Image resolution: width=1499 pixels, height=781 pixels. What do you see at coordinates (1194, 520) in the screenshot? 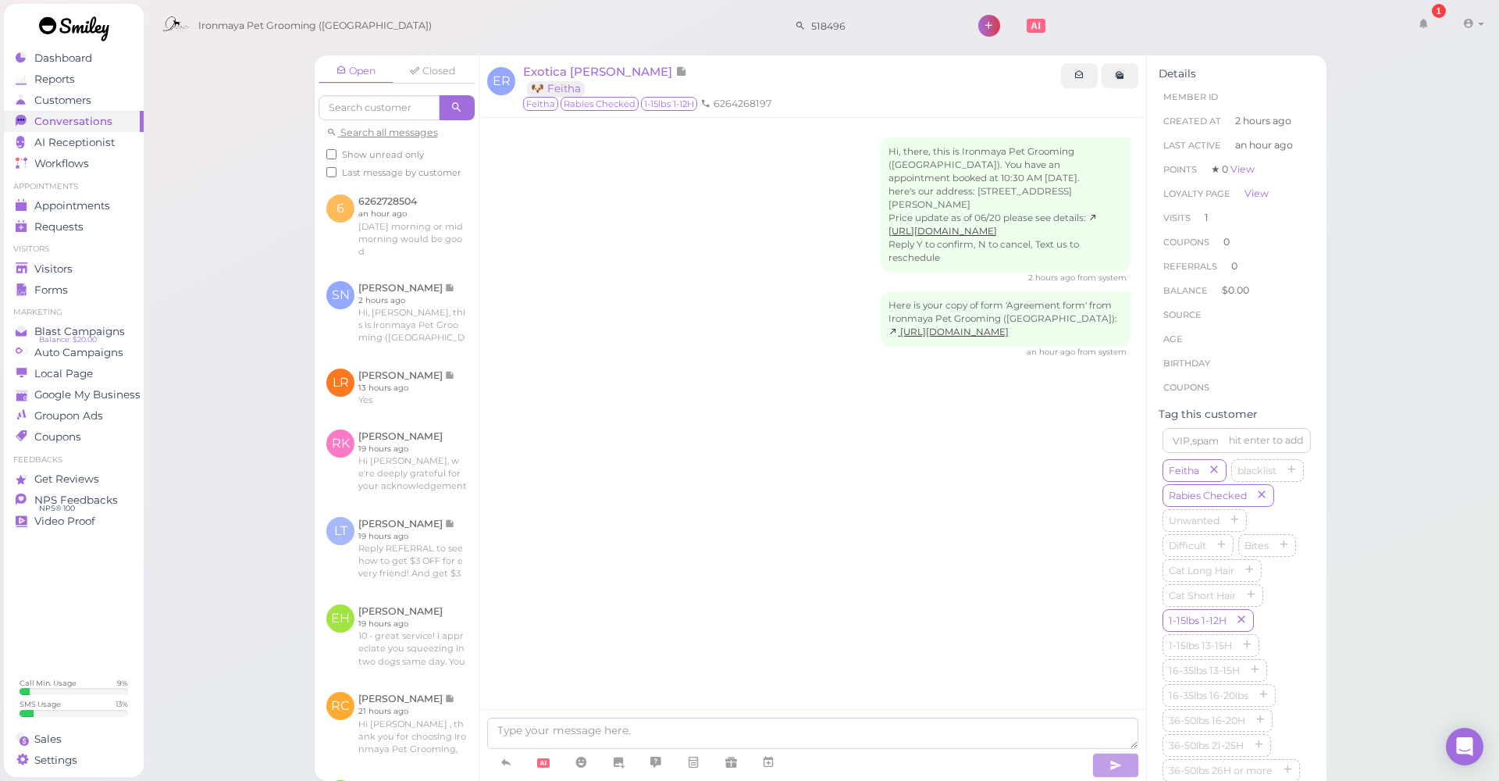
I see `span: Unwanted` at bounding box center [1194, 520].